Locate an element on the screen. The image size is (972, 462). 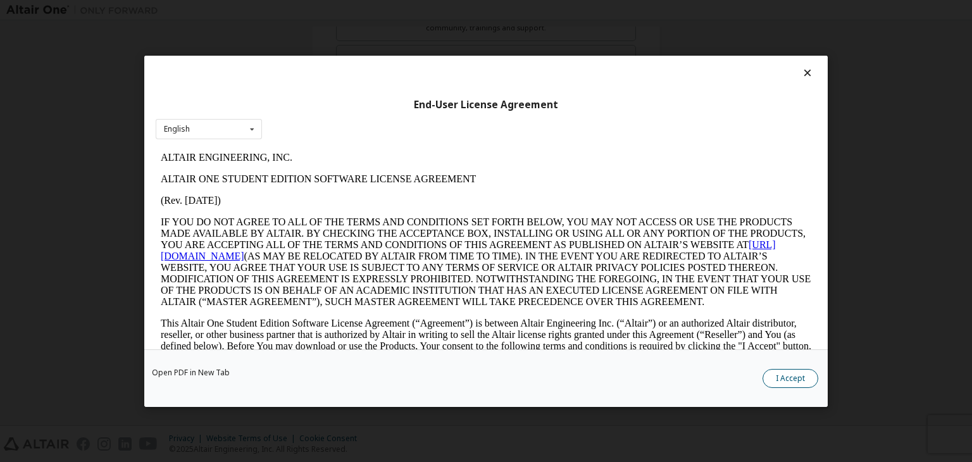
p: ALTAIR ENGINEERING, INC. is located at coordinates (330, 11).